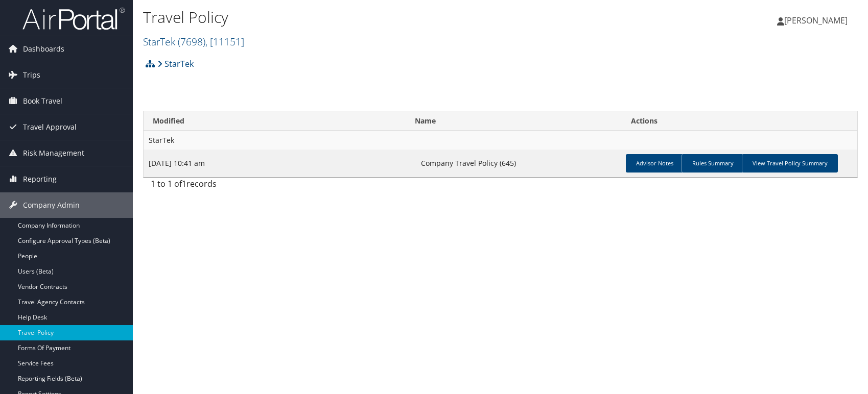  What do you see at coordinates (273, 121) in the screenshot?
I see `th: Modified: activate to sort column ascending` at bounding box center [273, 121].